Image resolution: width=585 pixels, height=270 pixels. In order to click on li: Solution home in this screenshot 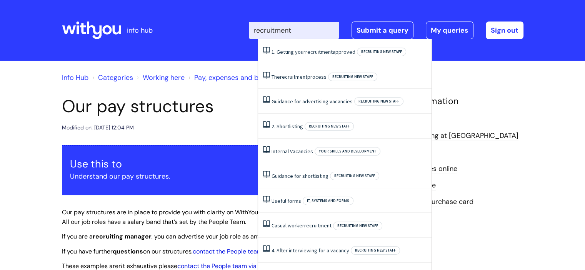, I will do `click(112, 78)`.